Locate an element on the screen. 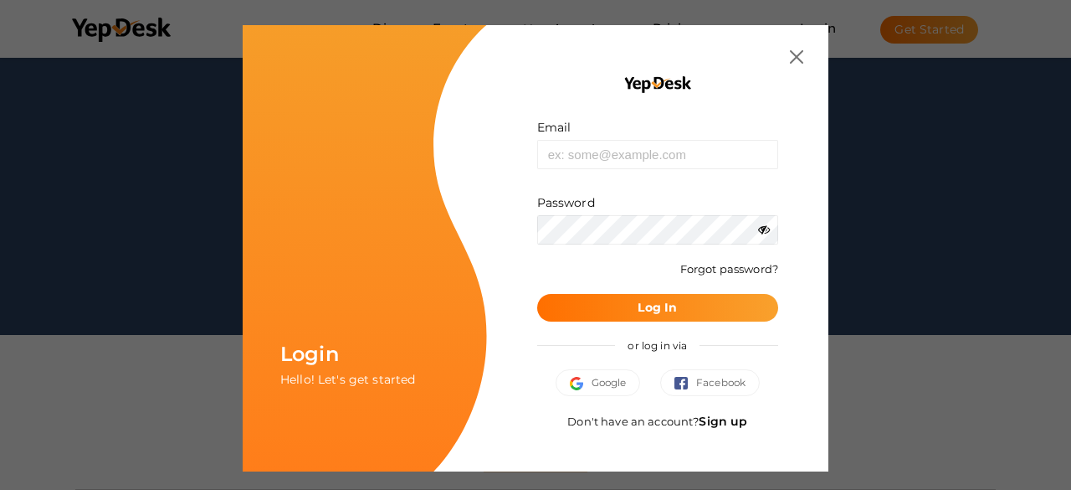 This screenshot has width=1071, height=490. img: close.svg is located at coordinates (797, 57).